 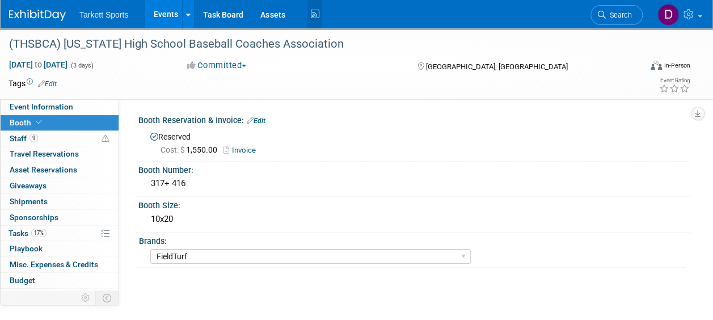 I want to click on div: Booth Number:, so click(x=414, y=168).